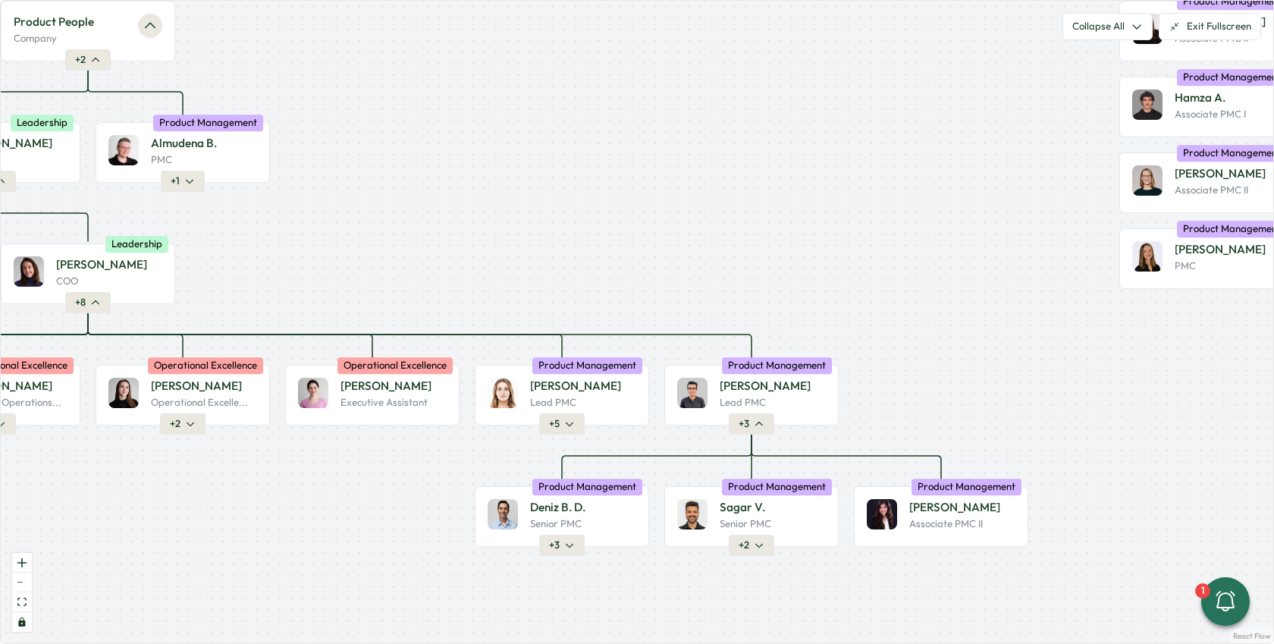 The image size is (1274, 644). I want to click on div: Sagar VermaSagar V.Senior PMCProduct Management+2, so click(752, 517).